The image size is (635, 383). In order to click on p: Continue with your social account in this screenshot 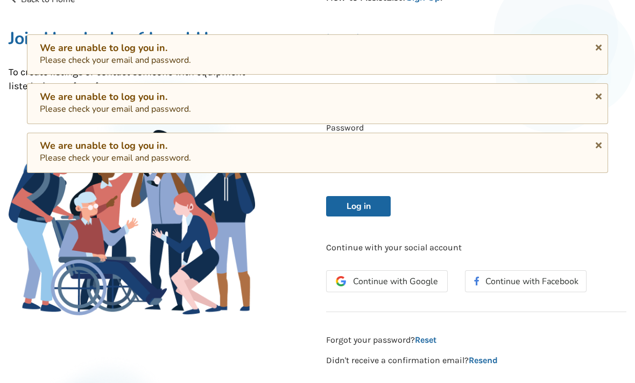, I will do `click(476, 248)`.